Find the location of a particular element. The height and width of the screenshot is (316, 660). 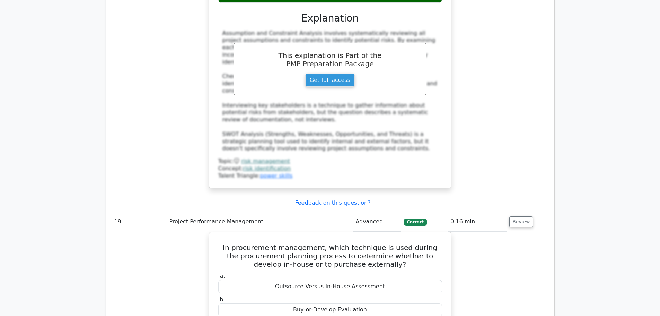

div: Talent Triangle: is located at coordinates (330, 168).